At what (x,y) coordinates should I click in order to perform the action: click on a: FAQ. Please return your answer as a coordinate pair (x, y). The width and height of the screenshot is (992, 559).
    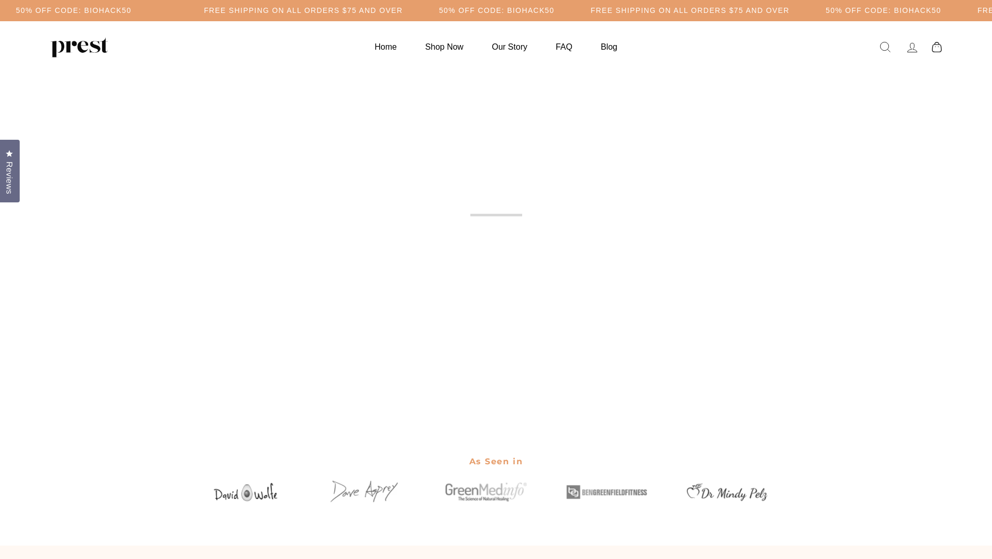
    Looking at the image, I should click on (564, 47).